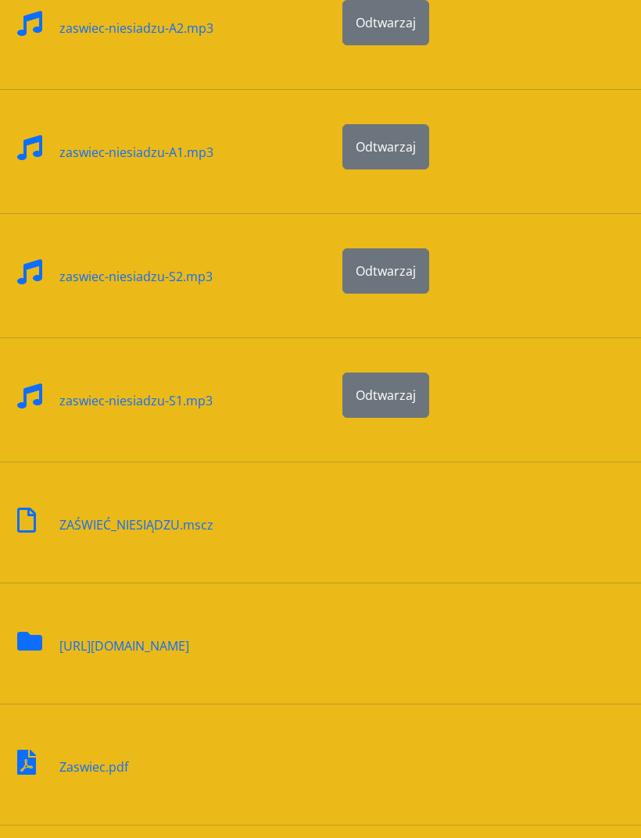 The height and width of the screenshot is (838, 641). Describe the element at coordinates (136, 142) in the screenshot. I see `div: zaswiec-niesiadzu-A1.mp3` at that location.